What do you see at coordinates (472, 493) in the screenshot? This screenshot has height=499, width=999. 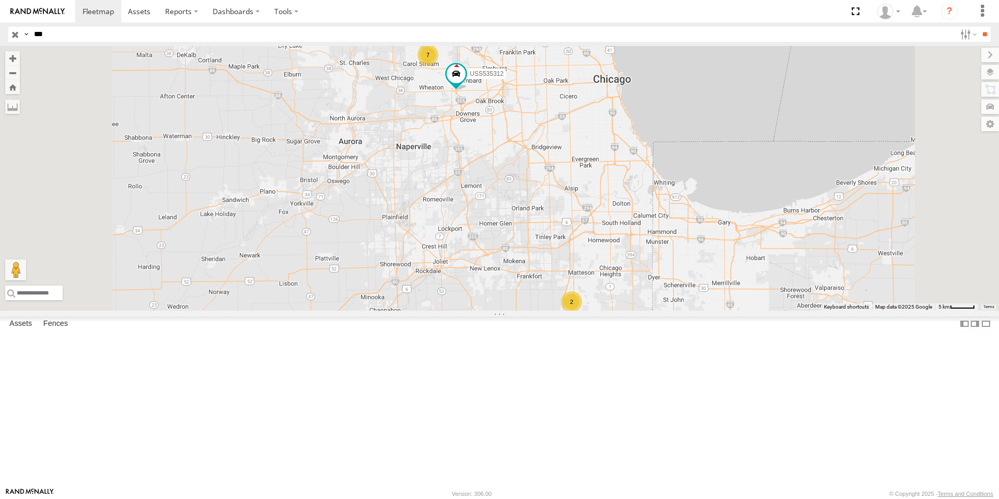 I see `div: Version: 306.00` at bounding box center [472, 493].